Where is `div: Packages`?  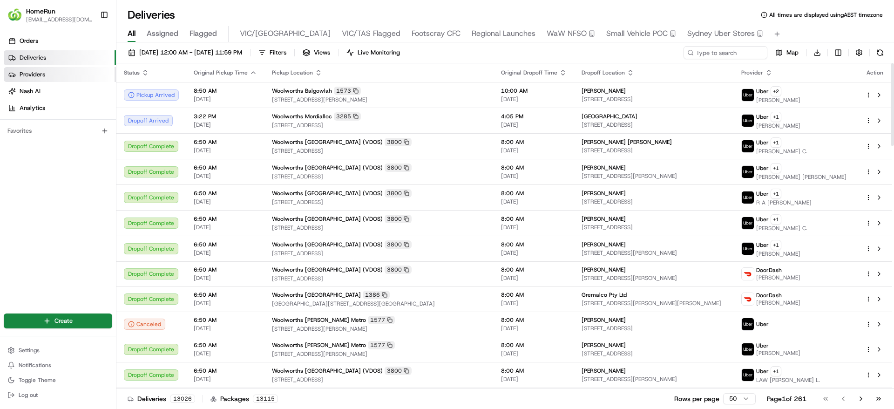 div: Packages is located at coordinates (244, 399).